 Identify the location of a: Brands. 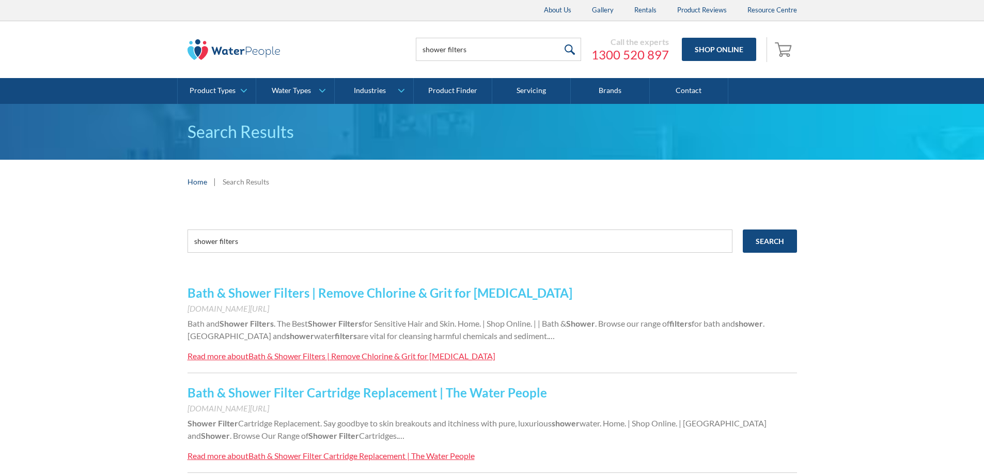
(610, 91).